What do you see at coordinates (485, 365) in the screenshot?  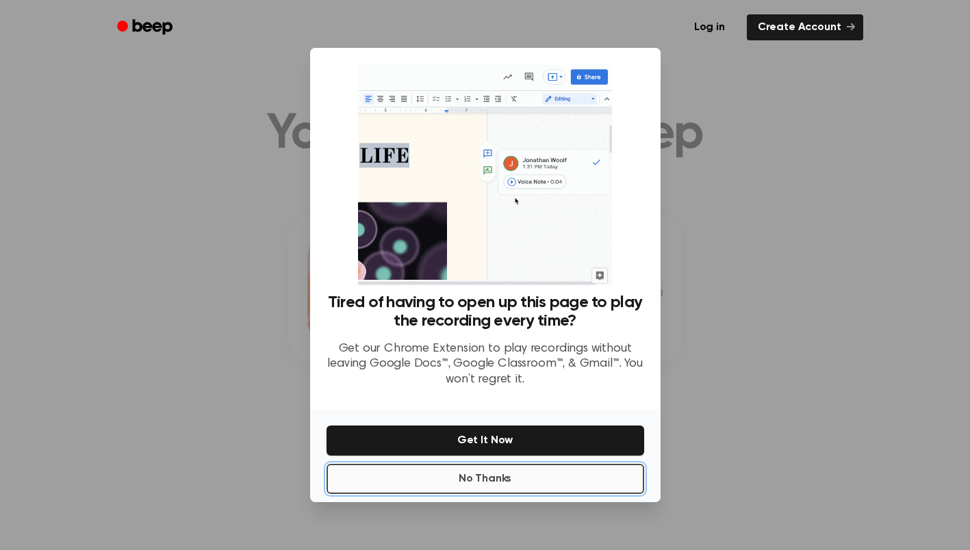 I see `p: Get our Chrome Extension to play recordings without leaving Google Docs™, Google Classroom™, & Gm...` at bounding box center [485, 365].